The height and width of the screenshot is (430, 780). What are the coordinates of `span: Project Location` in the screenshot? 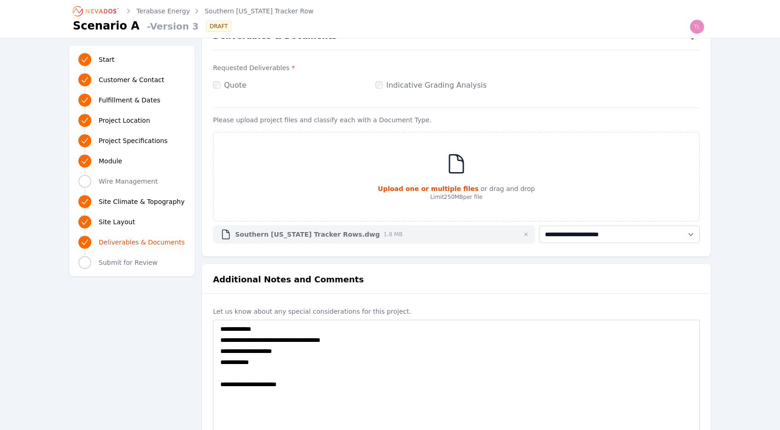 It's located at (125, 120).